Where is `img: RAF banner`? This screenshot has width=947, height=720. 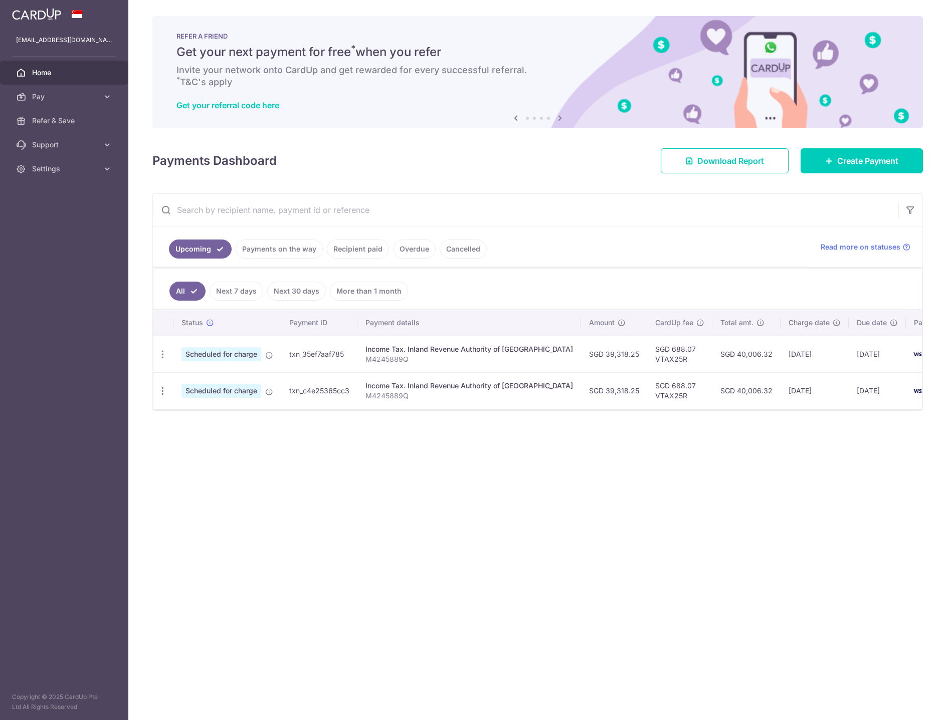 img: RAF banner is located at coordinates (537, 72).